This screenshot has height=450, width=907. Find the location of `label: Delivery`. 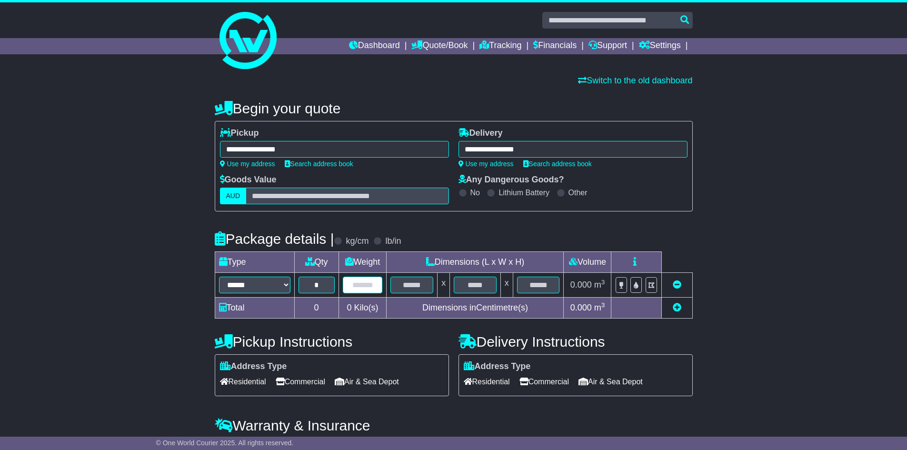

label: Delivery is located at coordinates (480, 133).